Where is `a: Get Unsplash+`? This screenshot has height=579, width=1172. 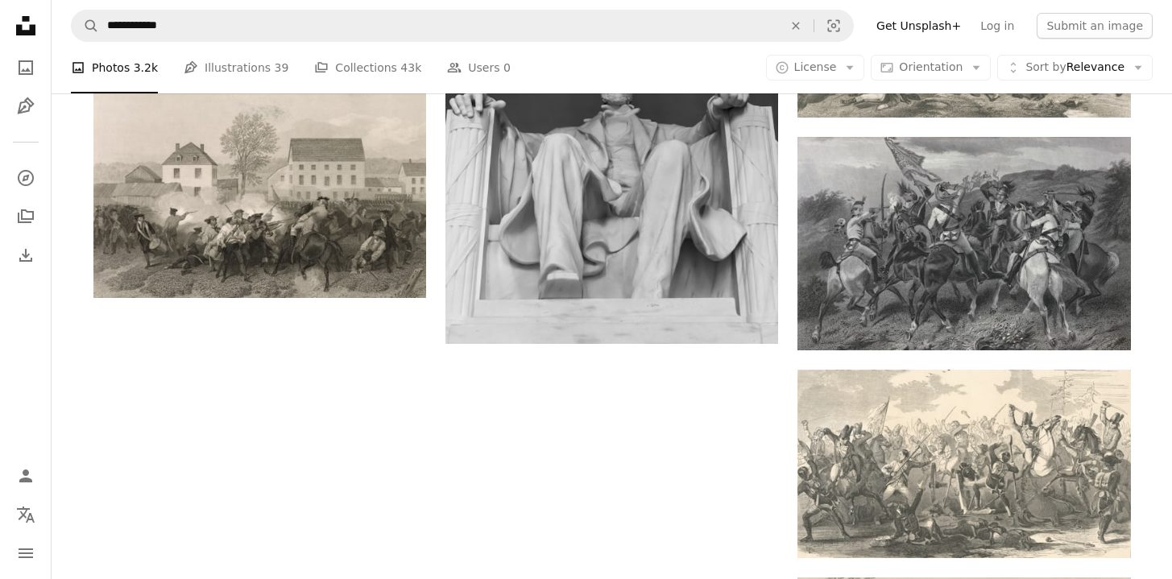
a: Get Unsplash+ is located at coordinates (918, 26).